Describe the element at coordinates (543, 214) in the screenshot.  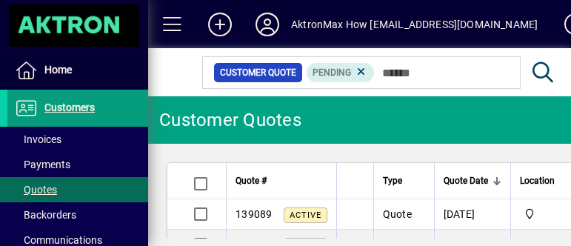
I see `span: Central` at that location.